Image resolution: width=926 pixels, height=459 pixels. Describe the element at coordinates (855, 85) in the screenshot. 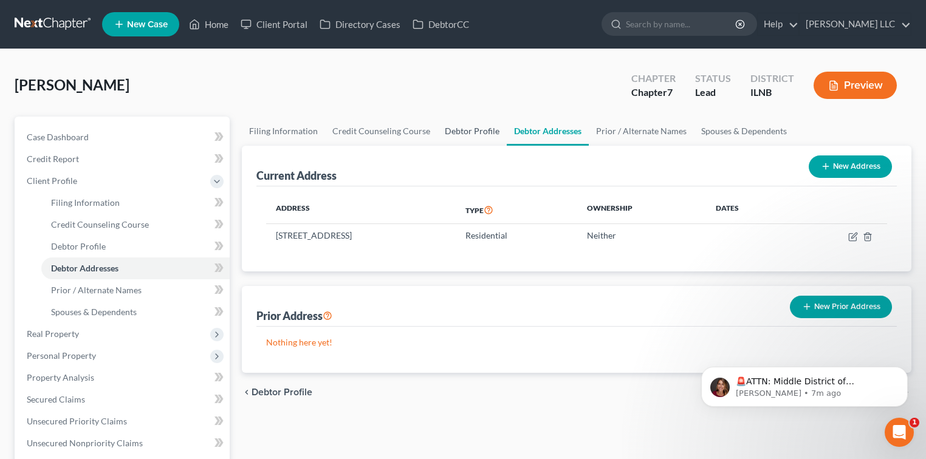

I see `button: Preview` at that location.